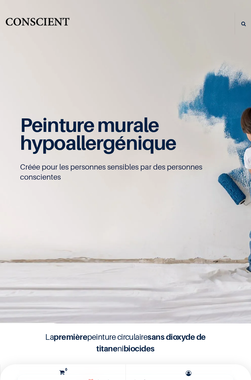 The height and width of the screenshot is (380, 251). Describe the element at coordinates (70, 337) in the screenshot. I see `b: première` at that location.